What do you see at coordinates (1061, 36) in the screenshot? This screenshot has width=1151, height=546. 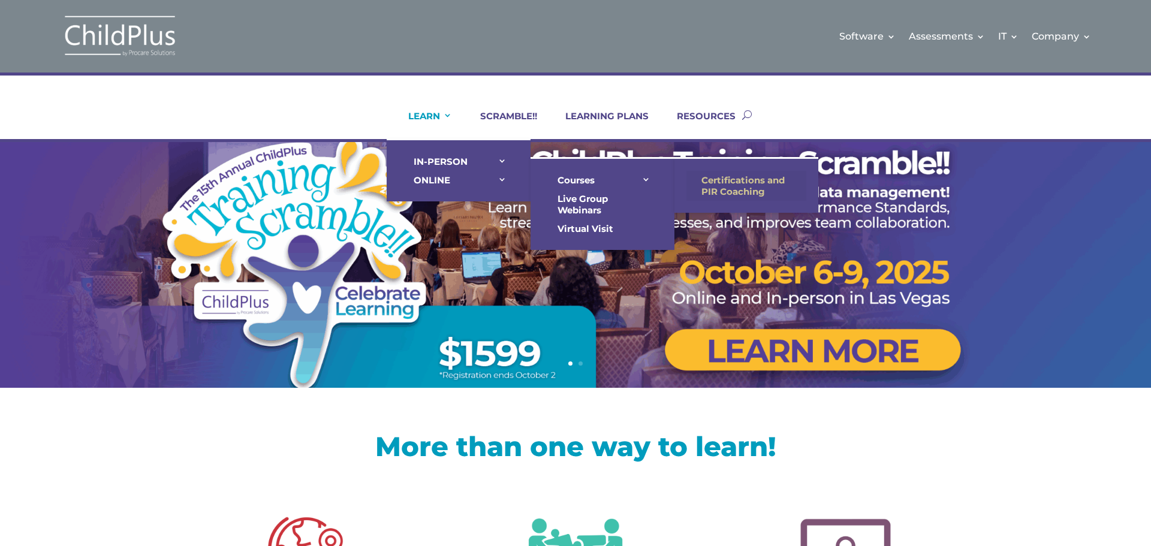 I see `a: Company` at bounding box center [1061, 36].